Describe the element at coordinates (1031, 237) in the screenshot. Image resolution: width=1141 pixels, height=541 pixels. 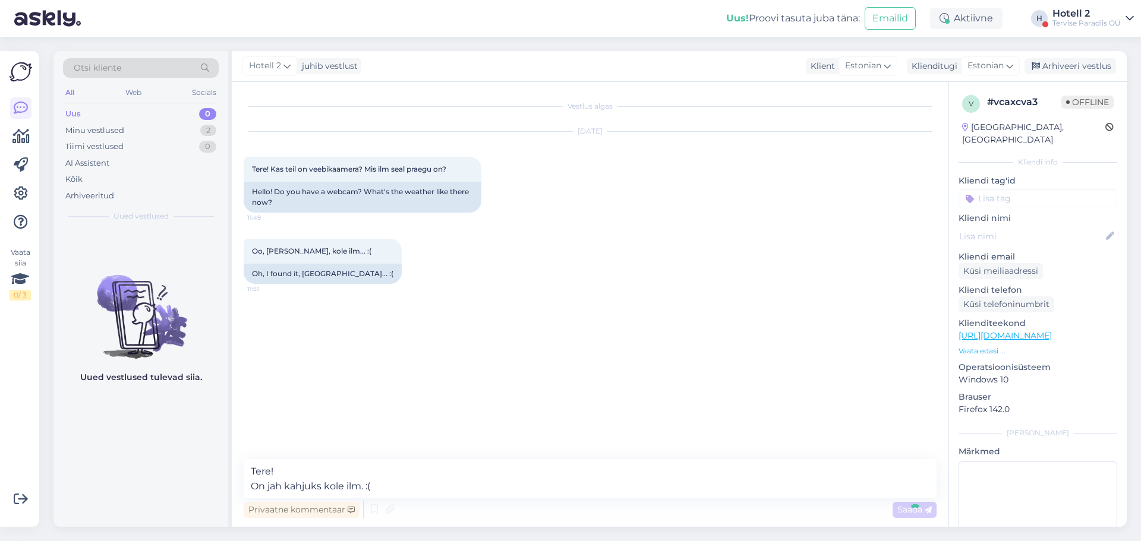
I see `input: Lisa nimi` at that location.